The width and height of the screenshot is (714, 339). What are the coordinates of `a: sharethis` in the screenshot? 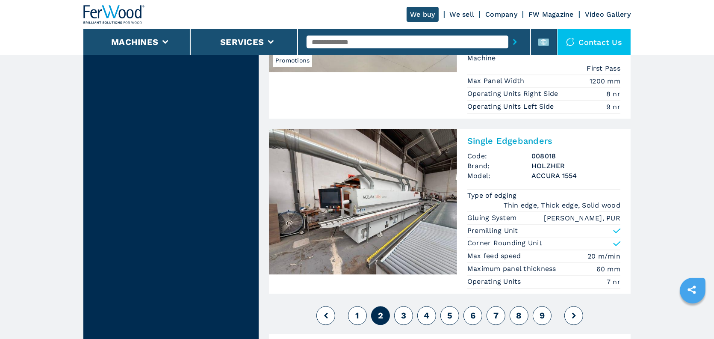 It's located at (692, 290).